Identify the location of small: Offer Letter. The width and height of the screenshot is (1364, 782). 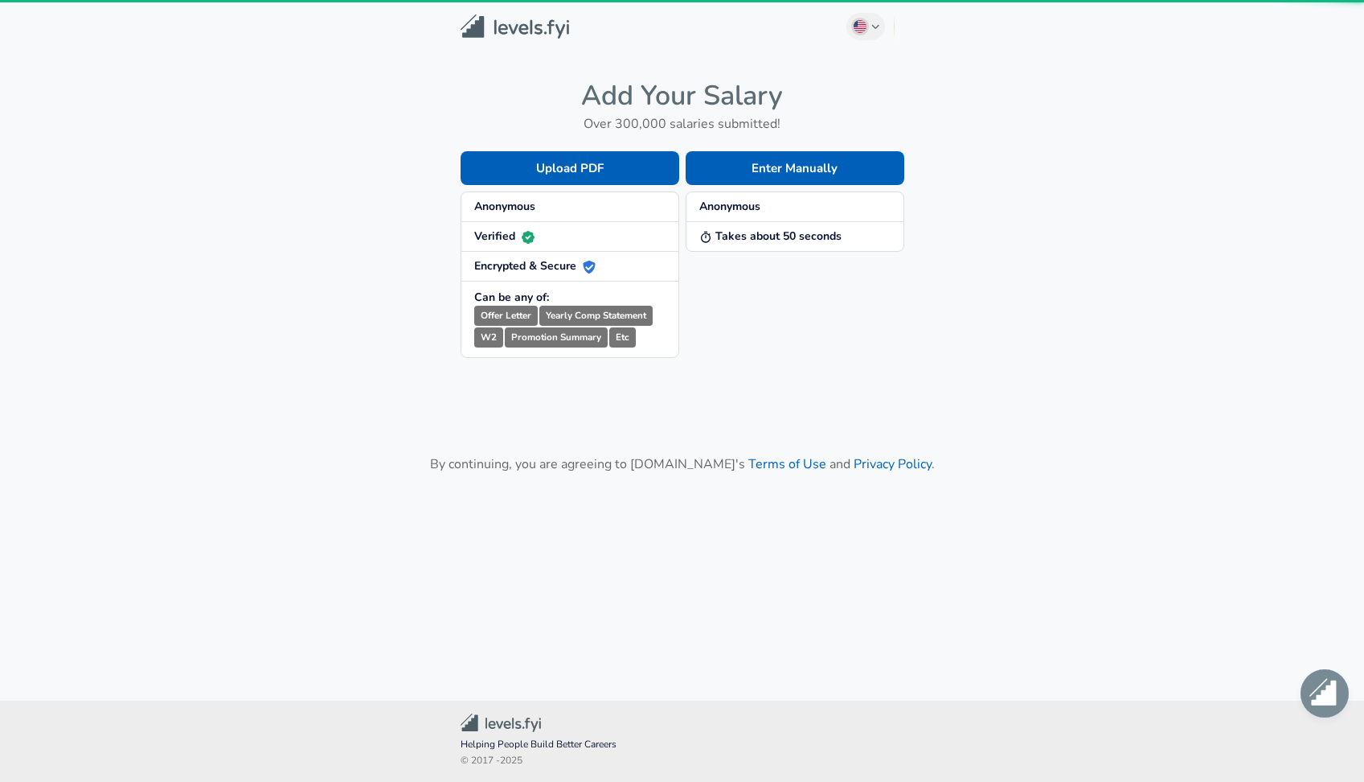
(506, 315).